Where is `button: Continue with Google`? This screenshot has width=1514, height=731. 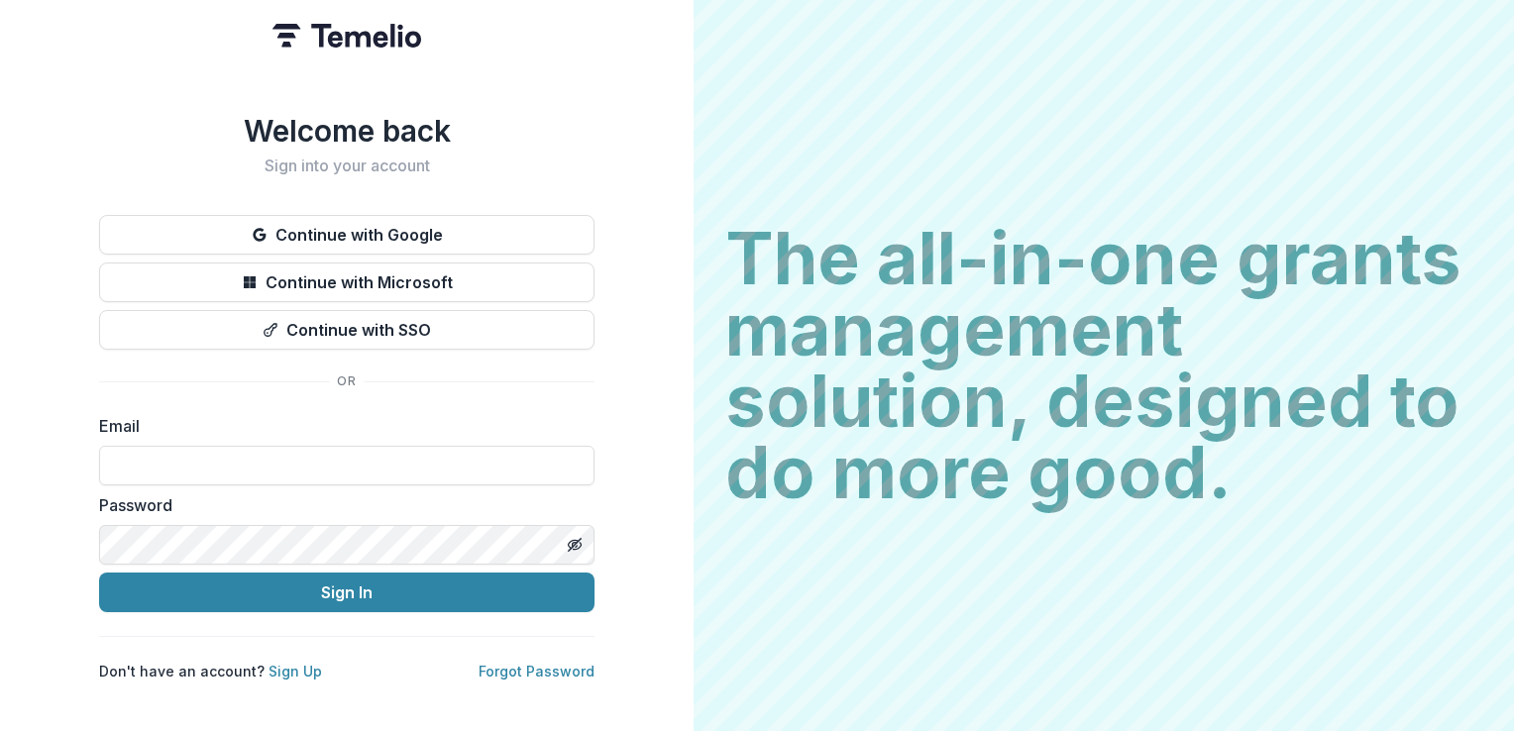
button: Continue with Google is located at coordinates (347, 235).